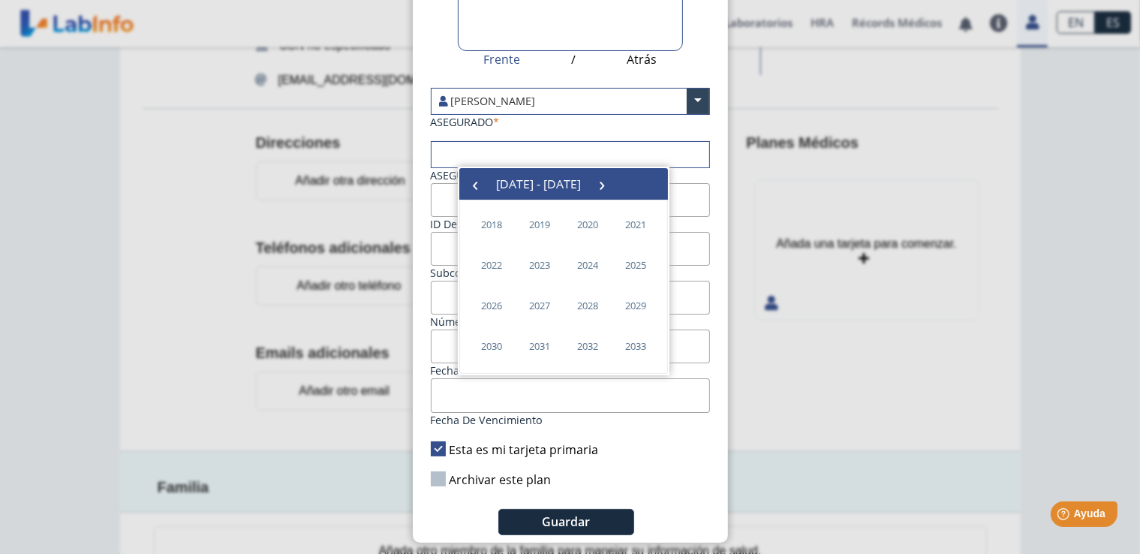 The height and width of the screenshot is (554, 1140). Describe the element at coordinates (588, 266) in the screenshot. I see `span: 2024` at that location.